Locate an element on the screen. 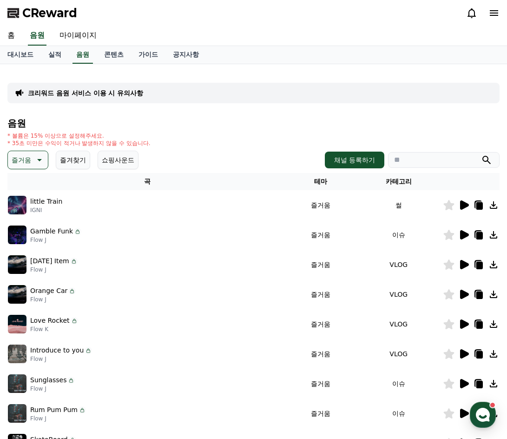  a: 마이페이지 is located at coordinates (78, 36).